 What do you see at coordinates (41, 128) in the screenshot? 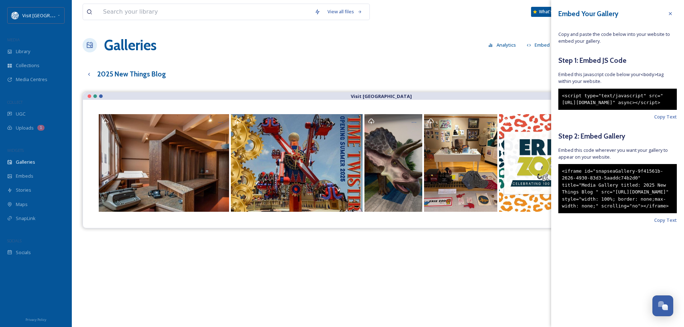
I see `div: 1` at bounding box center [41, 128].